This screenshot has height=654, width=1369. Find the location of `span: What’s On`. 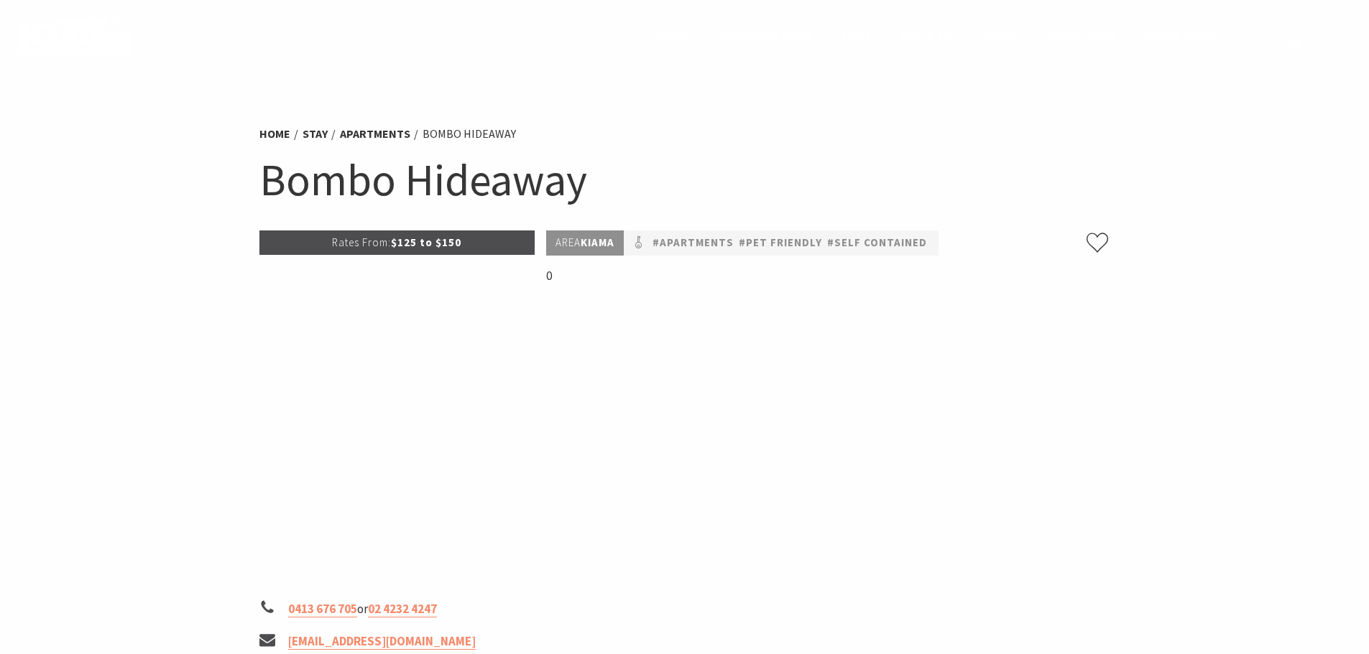

span: What’s On is located at coordinates (1081, 36).